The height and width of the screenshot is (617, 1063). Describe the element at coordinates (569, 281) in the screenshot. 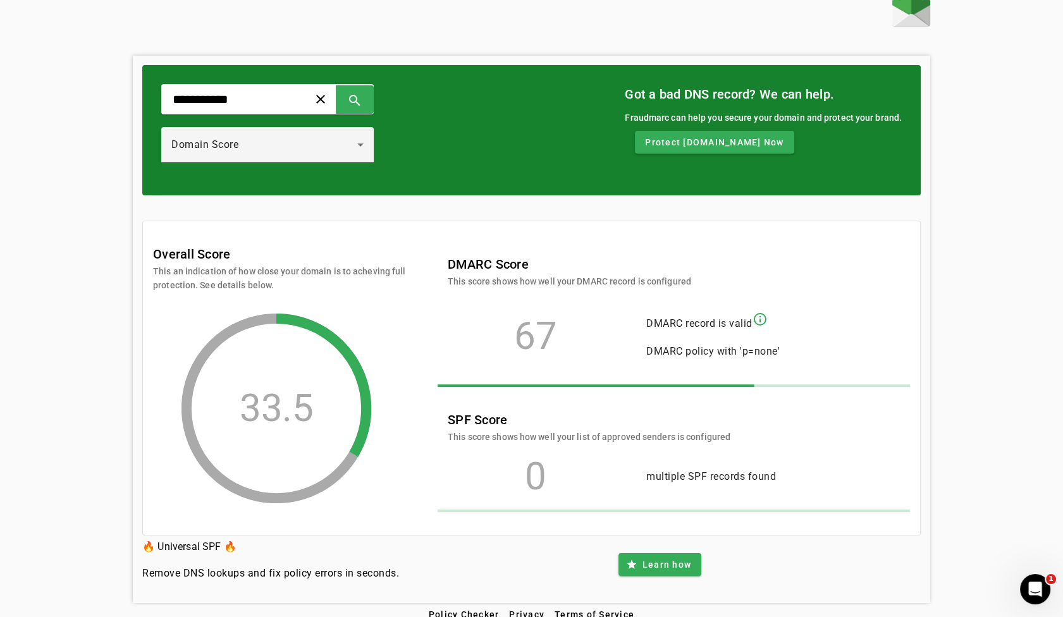

I see `mat-card-subtitle: This score shows how well your DMARC record is configured` at that location.